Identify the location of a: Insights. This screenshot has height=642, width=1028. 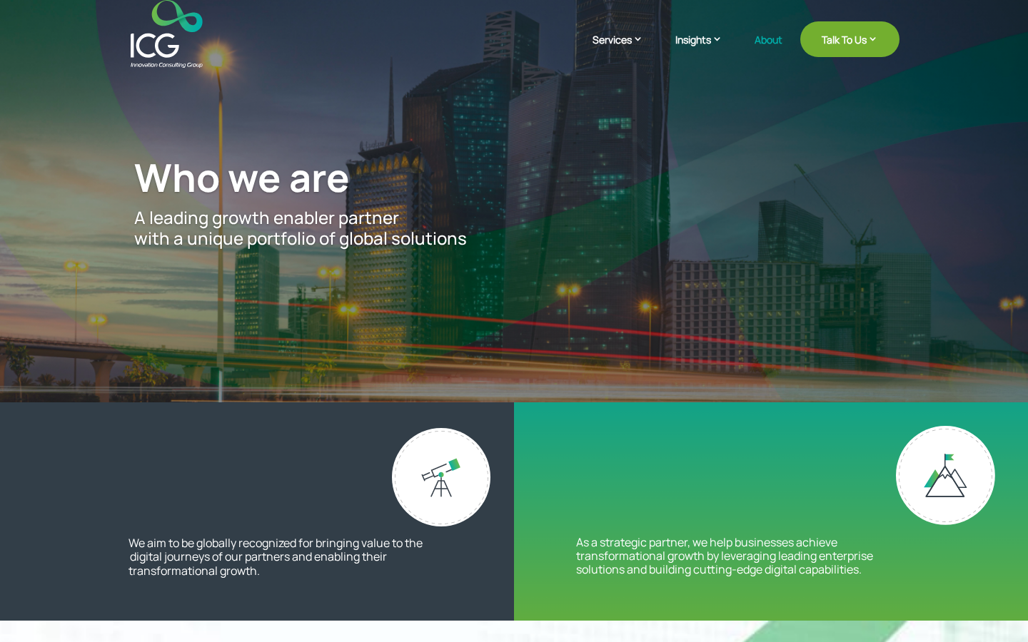
(706, 50).